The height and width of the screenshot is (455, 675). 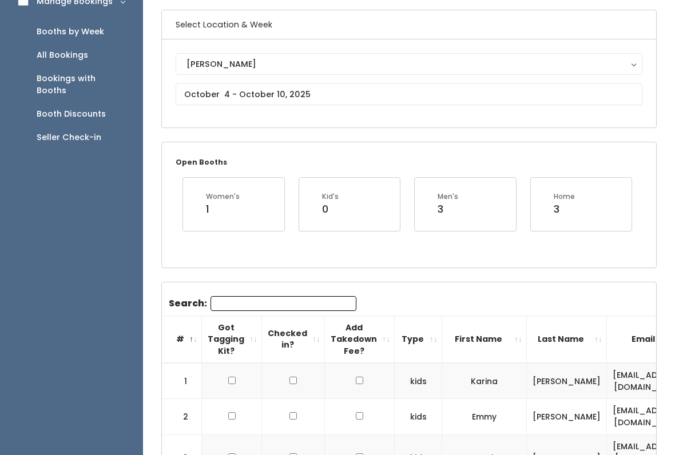 What do you see at coordinates (409, 25) in the screenshot?
I see `h6: Select Location & Week` at bounding box center [409, 25].